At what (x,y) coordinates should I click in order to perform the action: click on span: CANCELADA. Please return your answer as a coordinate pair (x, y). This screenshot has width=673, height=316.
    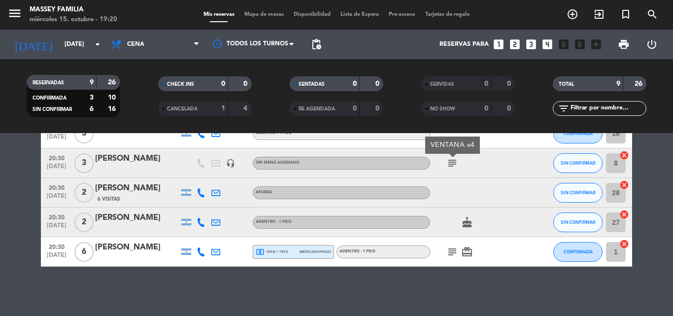
    Looking at the image, I should click on (182, 109).